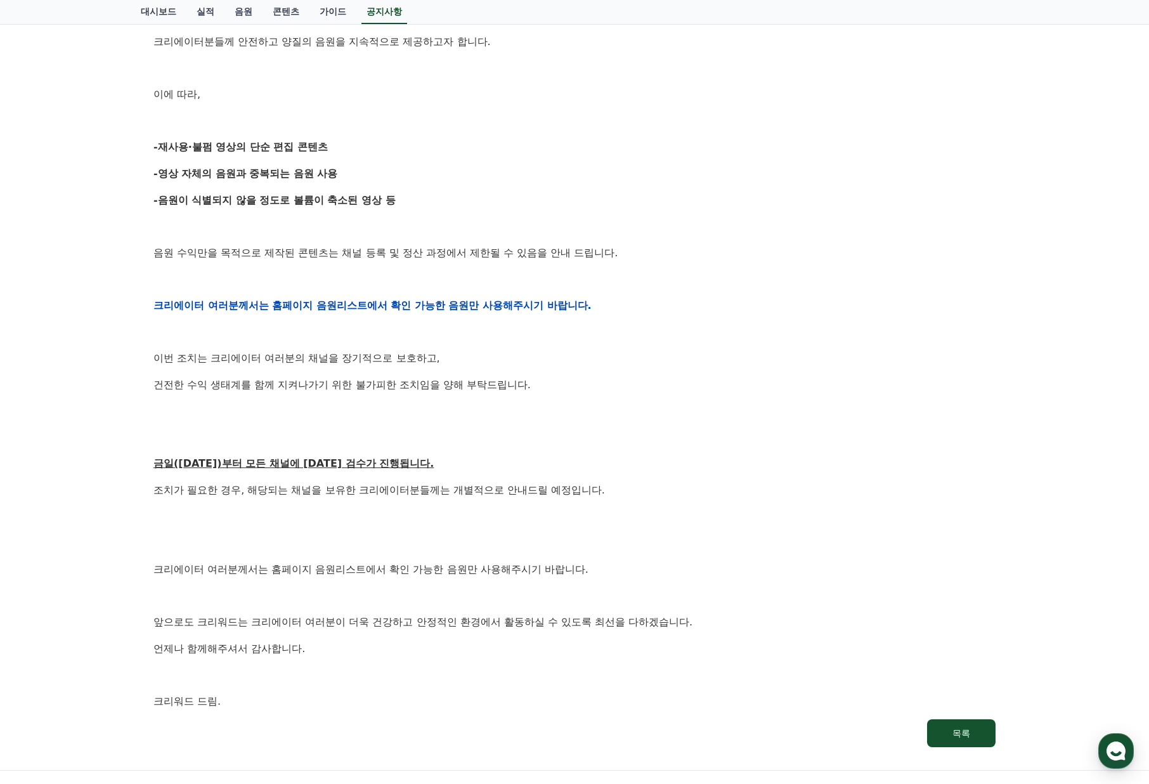  What do you see at coordinates (203, 418) in the screenshot?
I see `a: 설정` at bounding box center [203, 418].